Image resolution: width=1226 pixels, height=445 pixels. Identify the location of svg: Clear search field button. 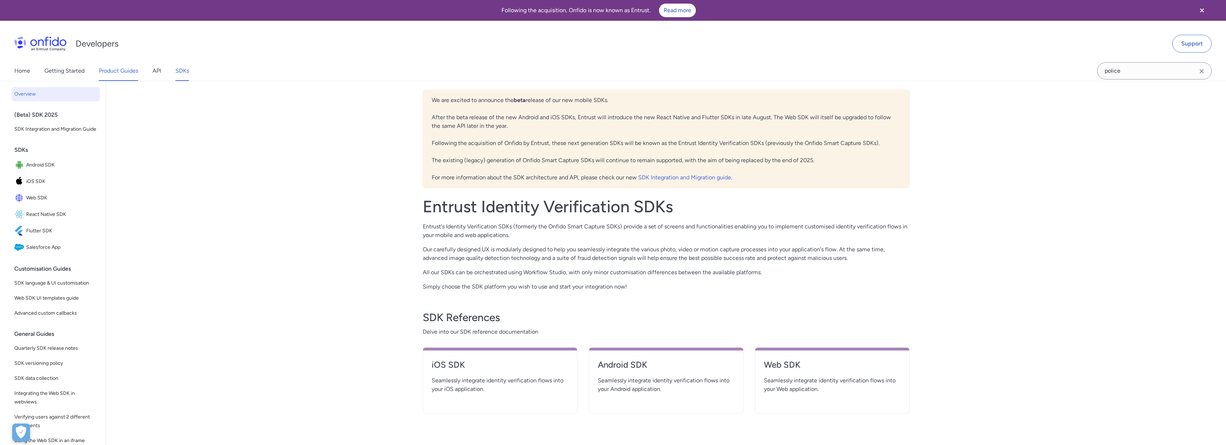
(1202, 71).